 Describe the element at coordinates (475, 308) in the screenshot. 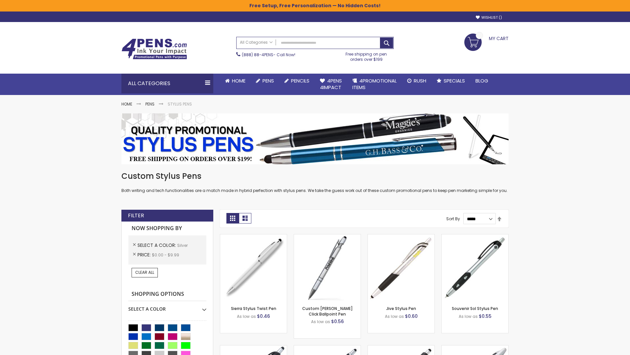

I see `a: Souvenir Sol Stylus Pen` at that location.